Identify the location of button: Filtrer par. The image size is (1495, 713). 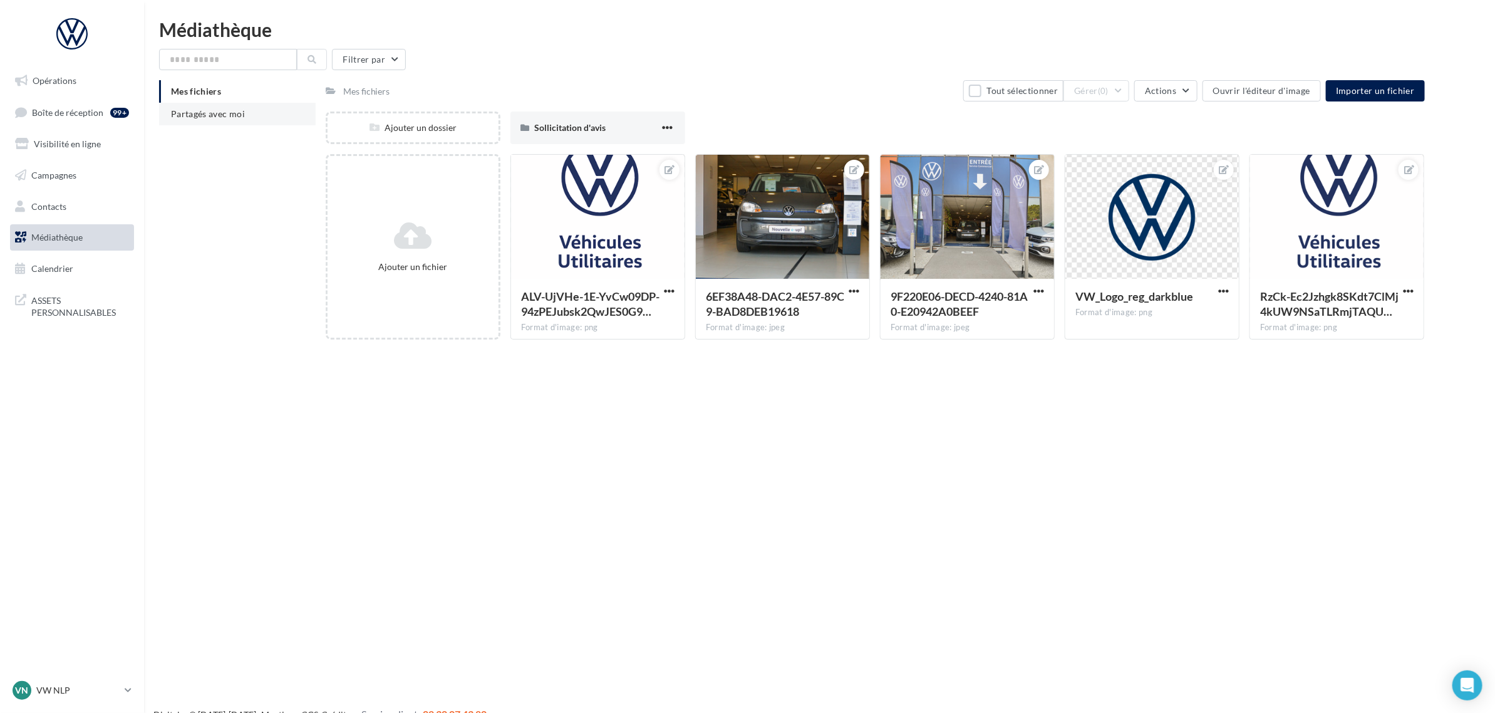
(369, 59).